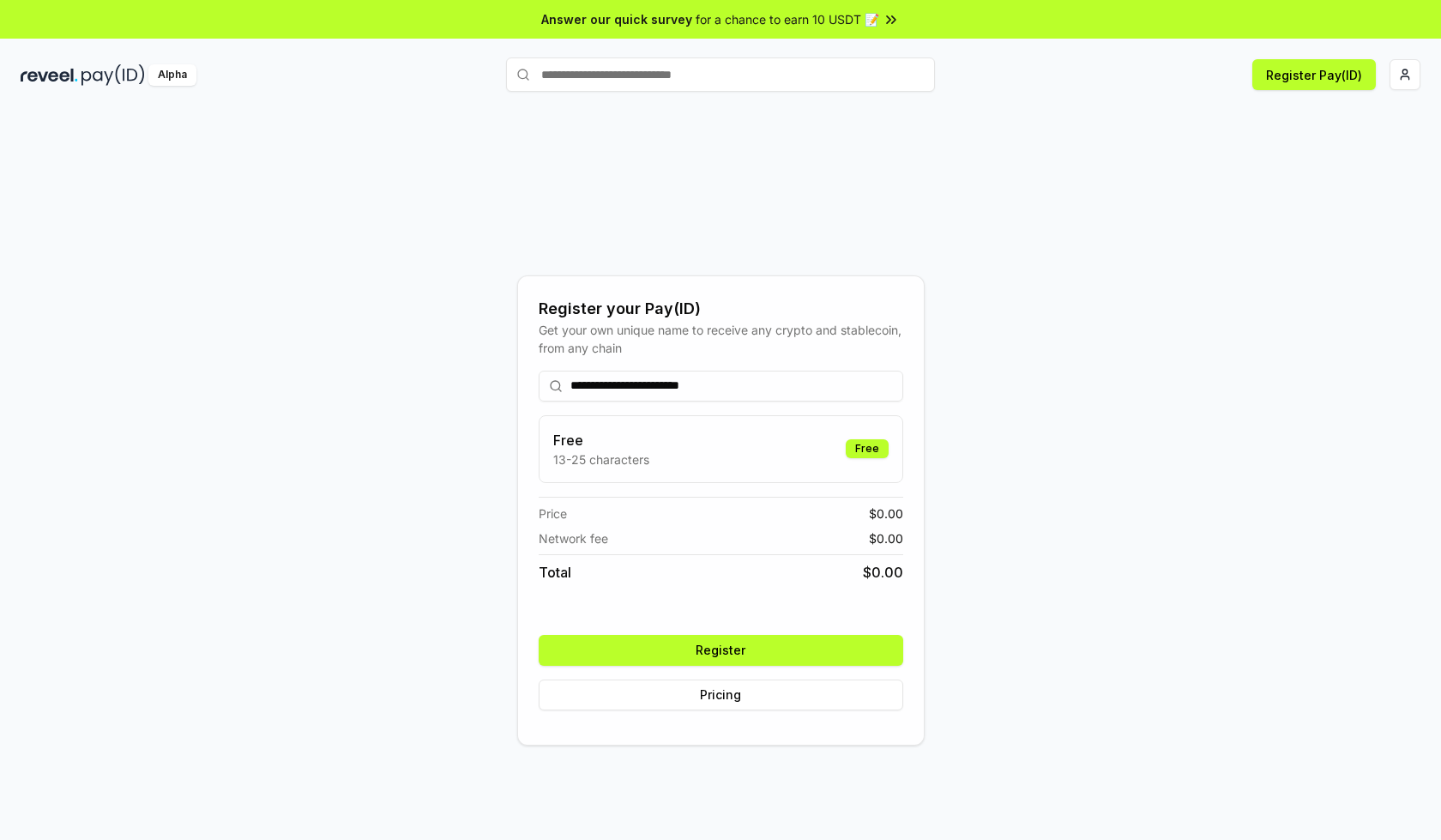  What do you see at coordinates (602, 458) in the screenshot?
I see `p: 13-25 characters` at bounding box center [602, 458].